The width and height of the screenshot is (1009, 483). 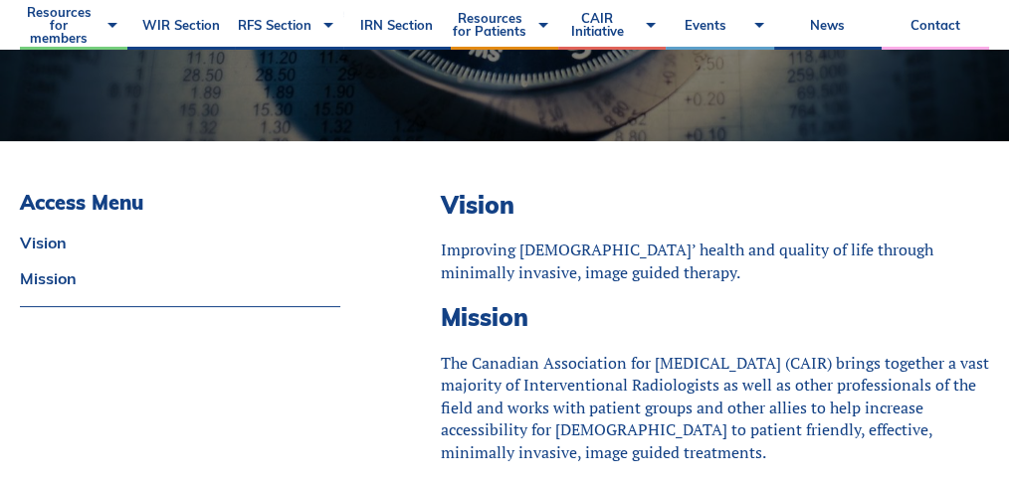 What do you see at coordinates (180, 279) in the screenshot?
I see `a: Mission` at bounding box center [180, 279].